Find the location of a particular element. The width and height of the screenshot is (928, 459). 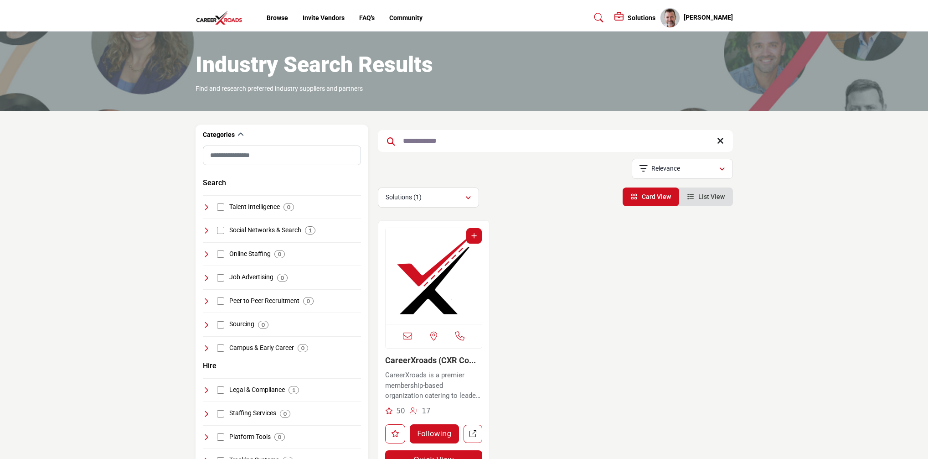

h3: Search is located at coordinates (214, 183).